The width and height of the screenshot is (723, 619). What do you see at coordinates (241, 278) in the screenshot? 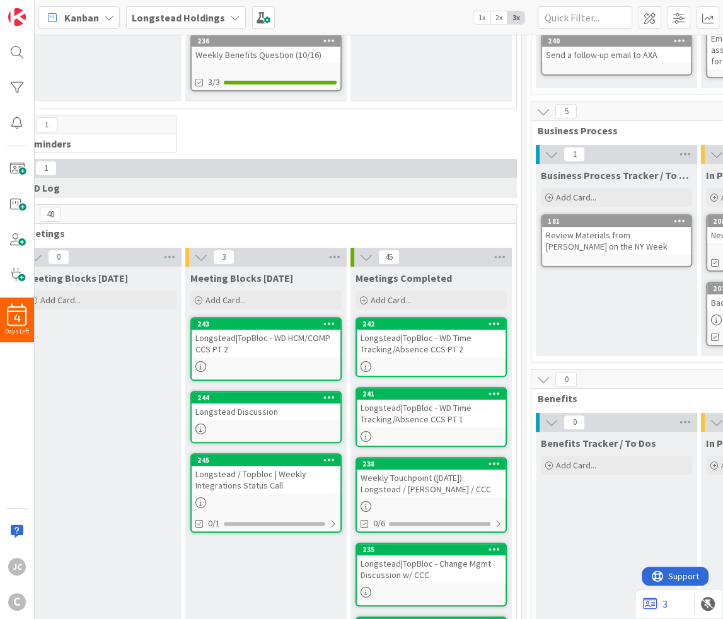
I see `span: Meeting Blocks Tomorrow` at bounding box center [241, 278].